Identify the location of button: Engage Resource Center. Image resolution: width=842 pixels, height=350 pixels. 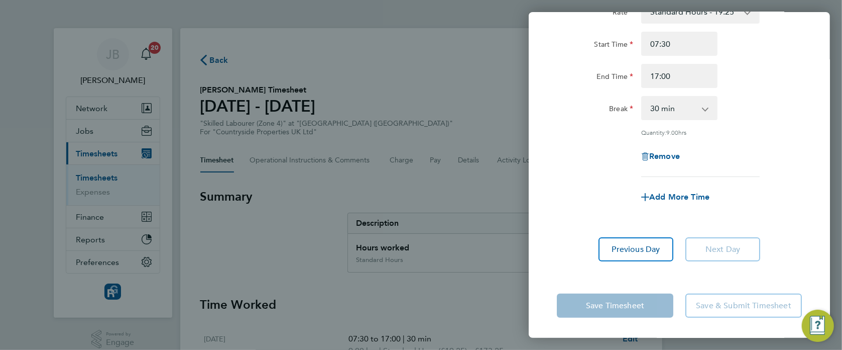
(818, 325).